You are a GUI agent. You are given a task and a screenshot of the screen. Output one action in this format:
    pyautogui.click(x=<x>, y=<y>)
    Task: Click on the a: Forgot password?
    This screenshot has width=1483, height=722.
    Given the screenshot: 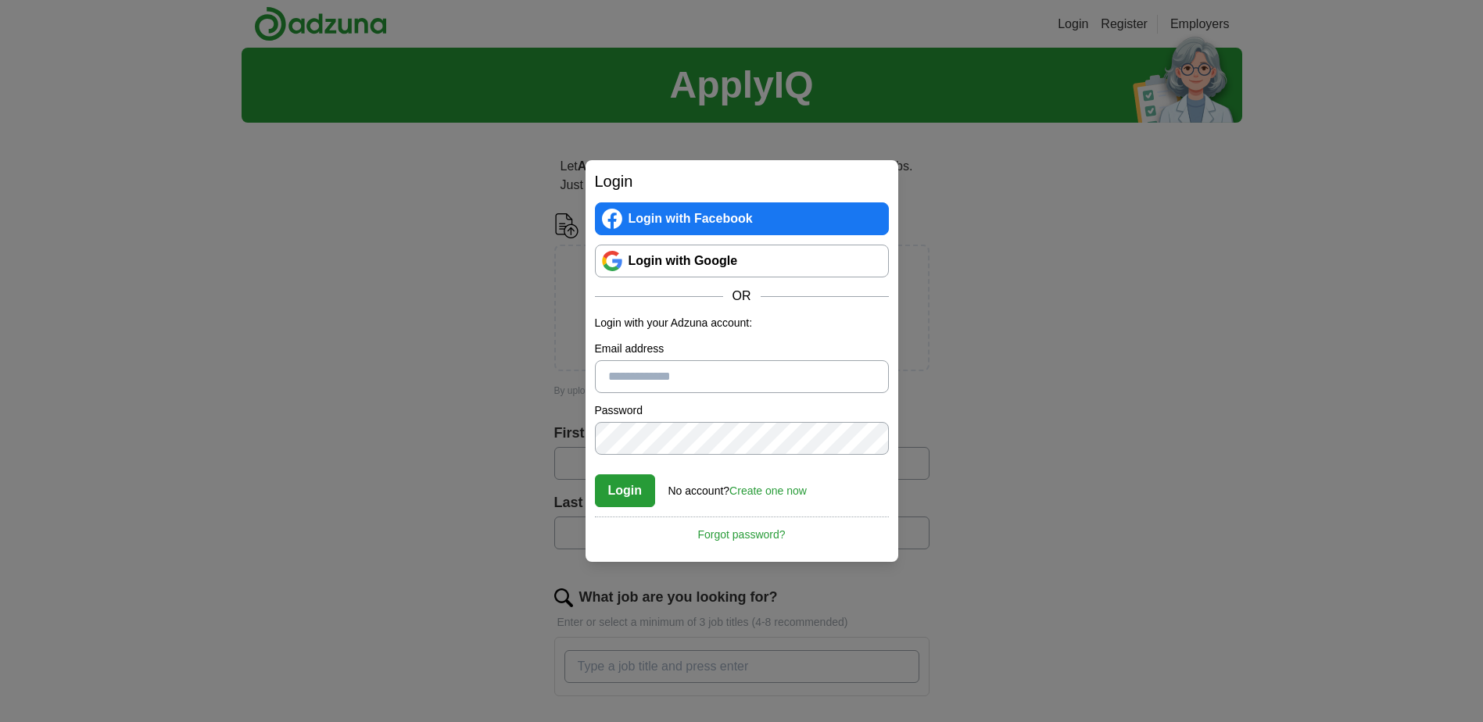 What is the action you would take?
    pyautogui.click(x=742, y=530)
    